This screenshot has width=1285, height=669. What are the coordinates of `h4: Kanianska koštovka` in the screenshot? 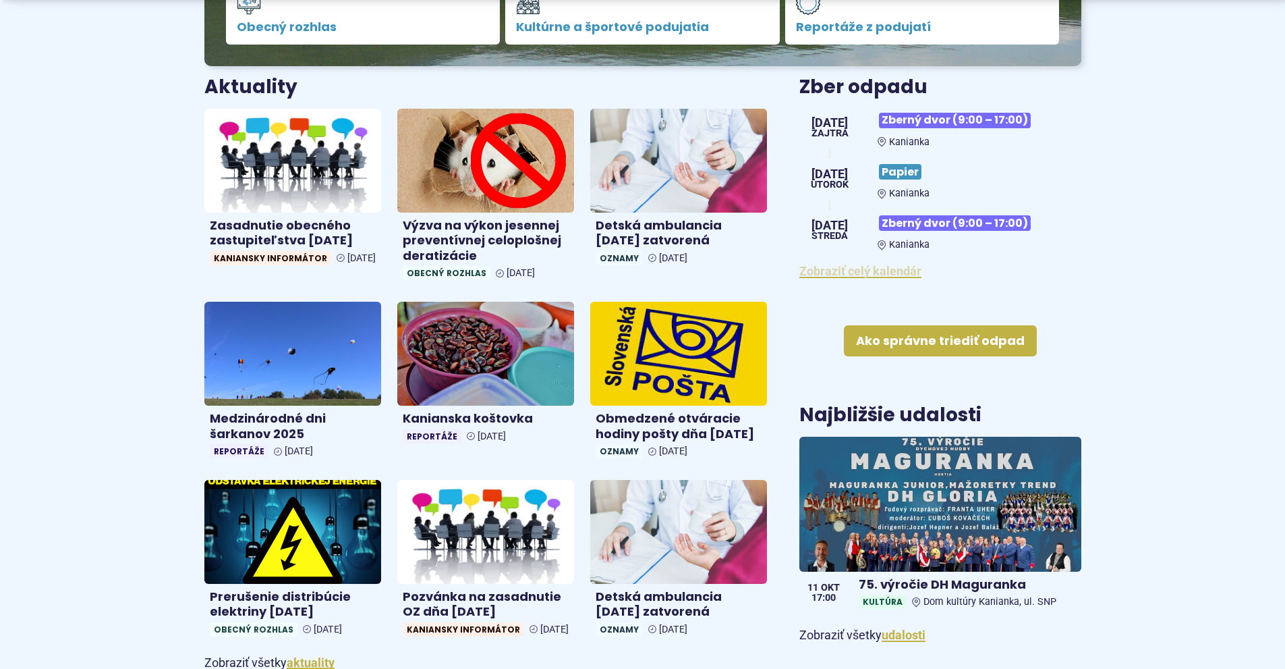 It's located at (486, 418).